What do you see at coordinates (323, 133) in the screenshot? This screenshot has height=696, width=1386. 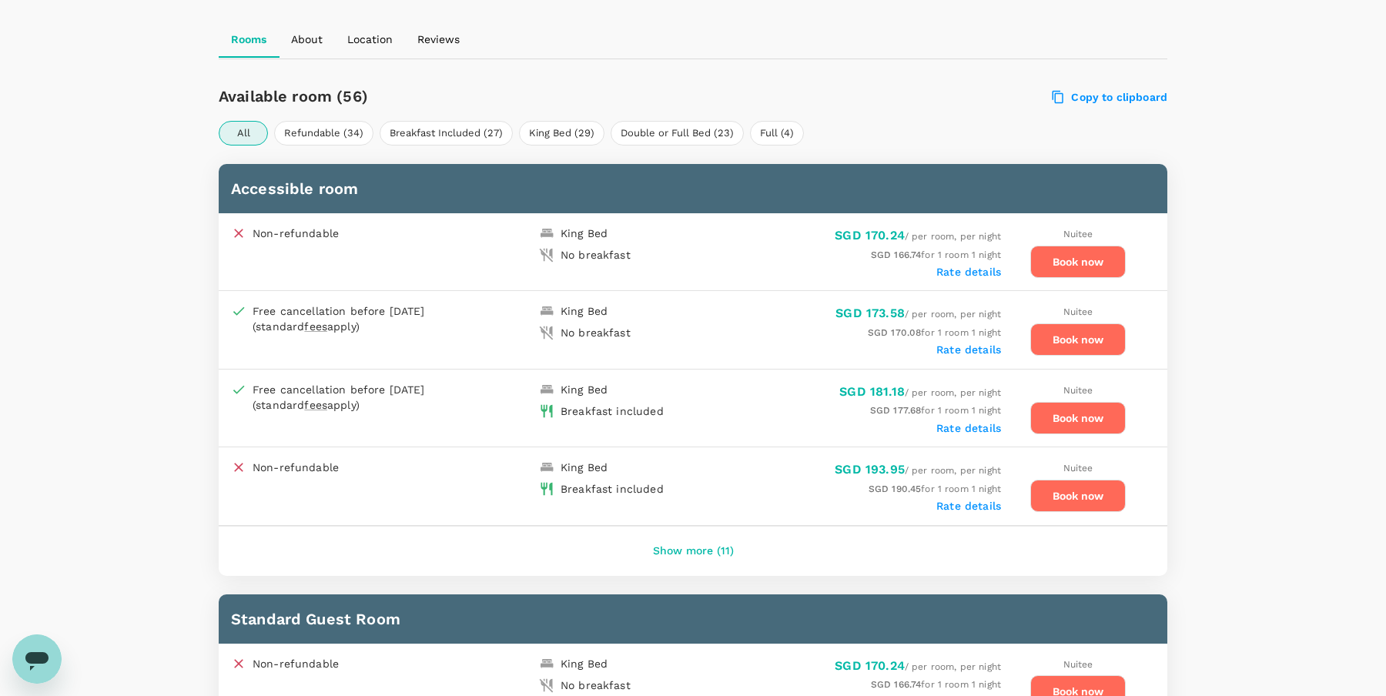 I see `button: Refundable (34)` at bounding box center [323, 133].